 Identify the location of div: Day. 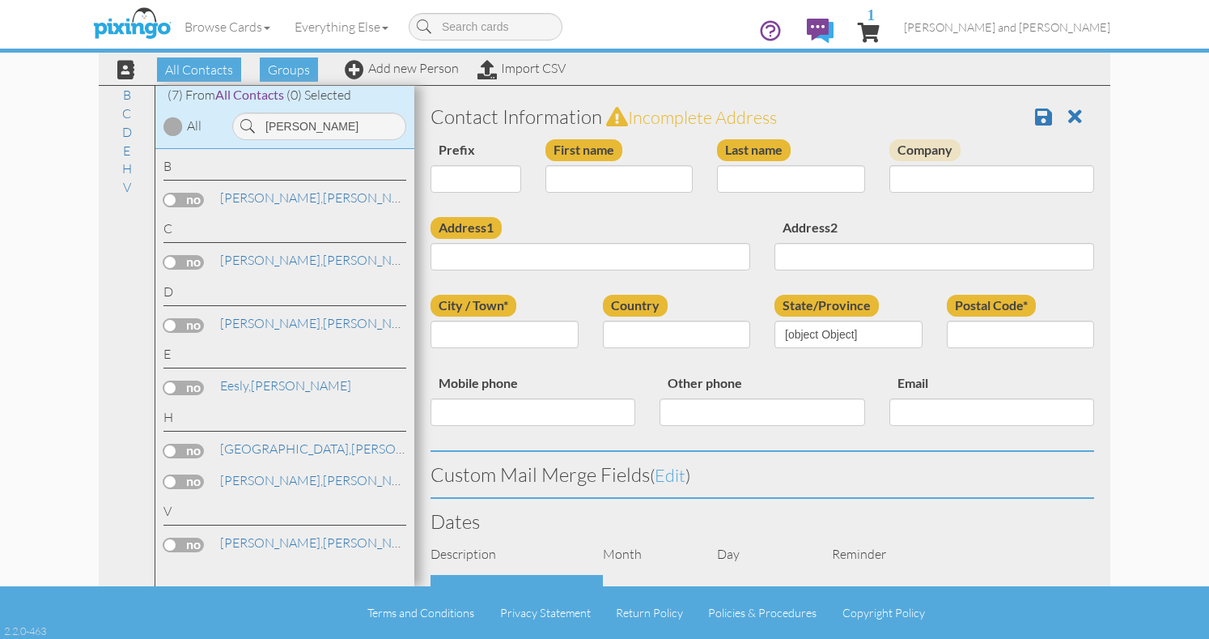
(762, 554).